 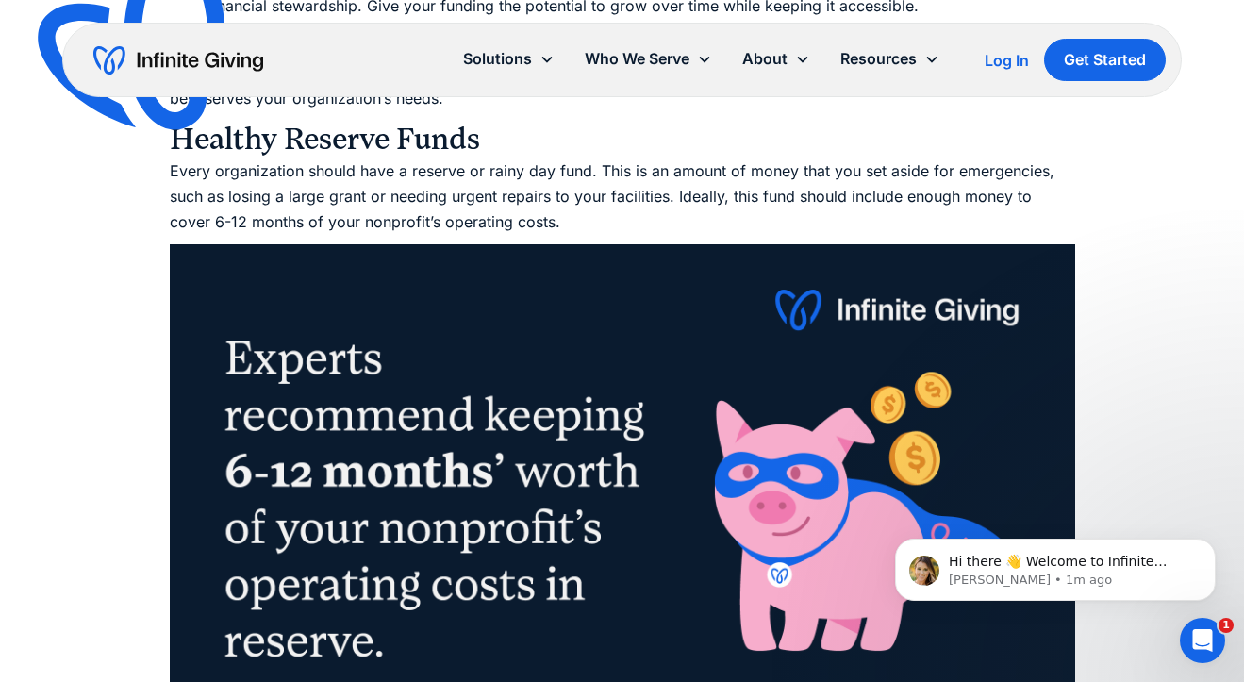 I want to click on div: message notification from Kasey, 1m ago. Hi there 👋 Welcome to Infinite Giving. If you have any q..., so click(x=189, y=71).